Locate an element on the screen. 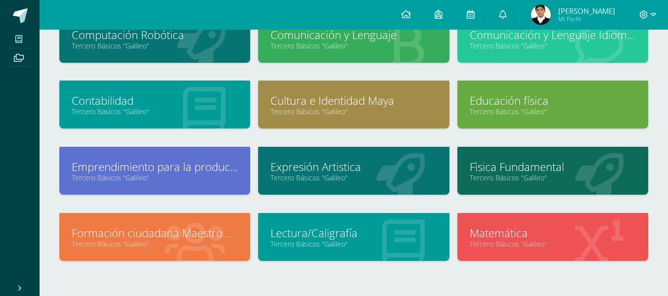  a: Matemática is located at coordinates (553, 233).